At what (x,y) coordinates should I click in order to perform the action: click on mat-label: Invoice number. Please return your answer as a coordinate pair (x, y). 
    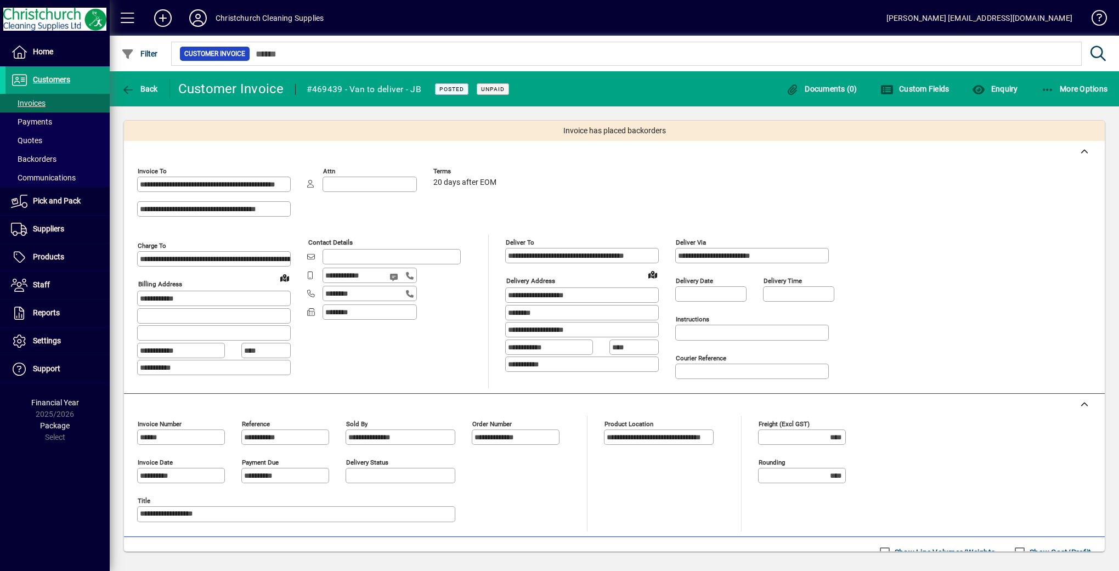
    Looking at the image, I should click on (160, 424).